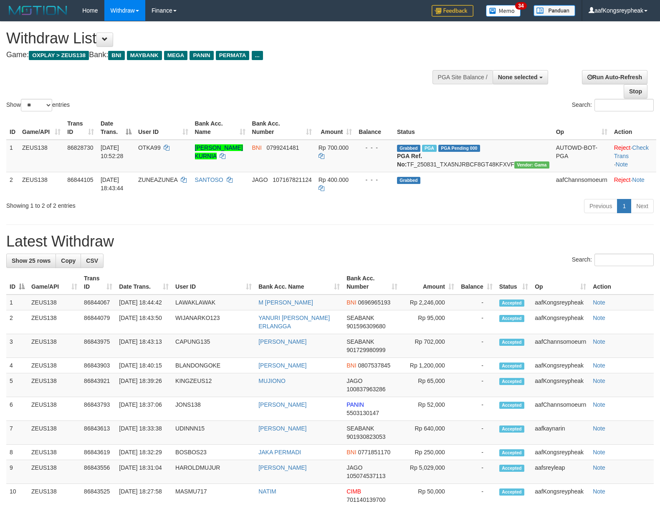 This screenshot has height=506, width=660. Describe the element at coordinates (374, 302) in the screenshot. I see `span: Copy 0696965193 to clipboard` at that location.